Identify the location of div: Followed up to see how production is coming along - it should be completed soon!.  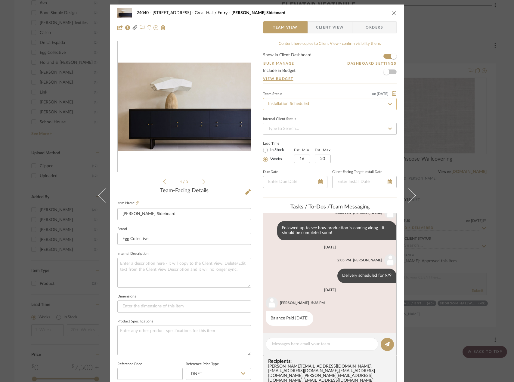
(337, 231).